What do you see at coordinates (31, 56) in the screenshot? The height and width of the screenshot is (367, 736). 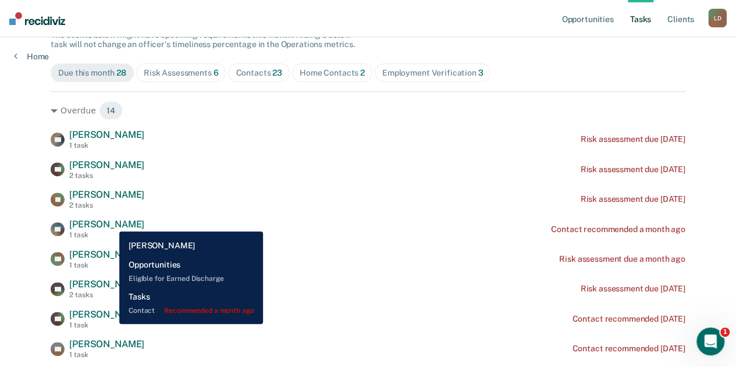 I see `a: Home` at bounding box center [31, 56].